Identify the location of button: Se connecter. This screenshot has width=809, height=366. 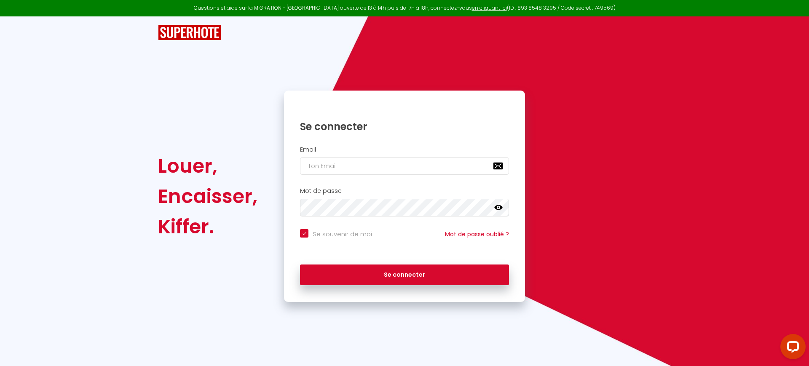
(404, 275).